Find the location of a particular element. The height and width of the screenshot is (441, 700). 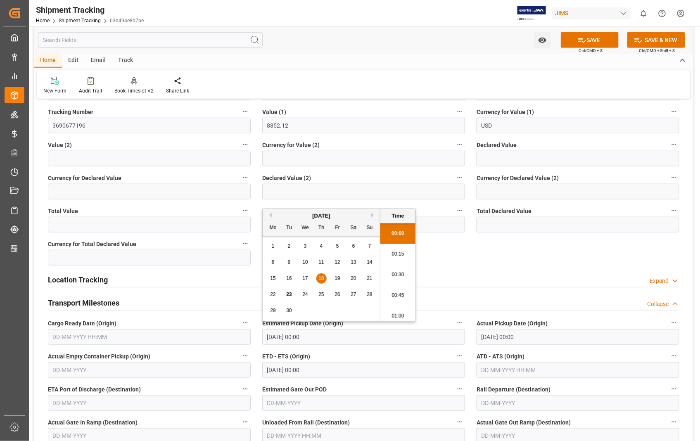

button: ETD - ETS (Origin) is located at coordinates (460, 356).